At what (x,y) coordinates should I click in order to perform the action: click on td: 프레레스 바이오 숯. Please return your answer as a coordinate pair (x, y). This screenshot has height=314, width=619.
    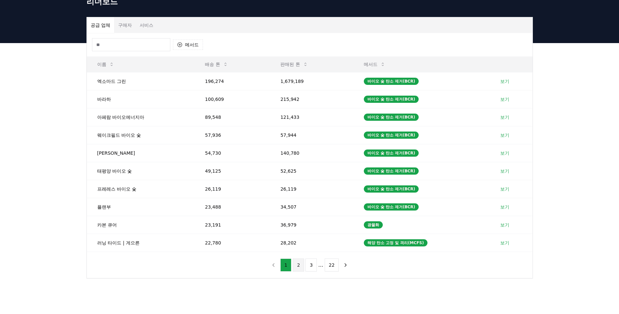
    Looking at the image, I should click on (141, 189).